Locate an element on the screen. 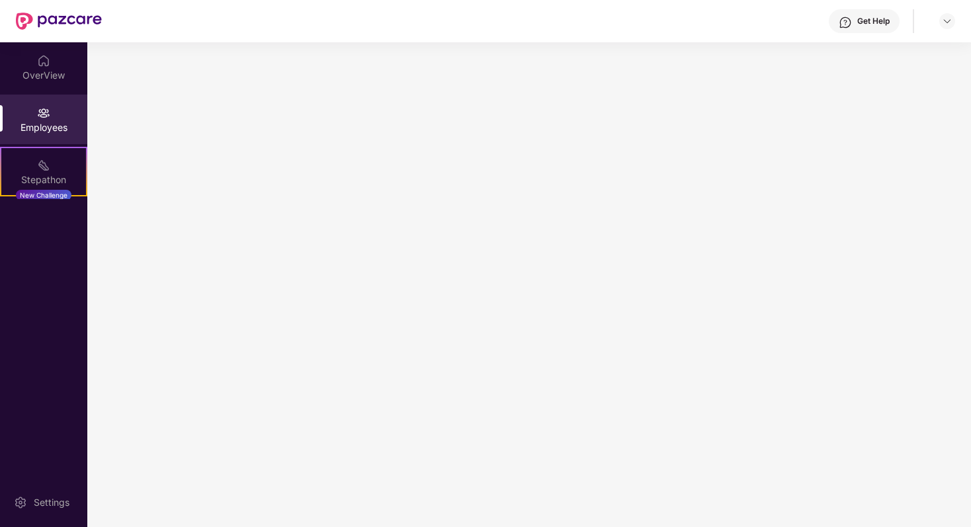 The width and height of the screenshot is (971, 527). img: svg+xml;base64,PHN2ZyBpZD0iSGVscC0zMngzMiIgeG1sbnM9Imh0dHA6Ly93d3cudzMub3JnLzIwMDAvc3ZnIiB3aWR0aD... is located at coordinates (846, 22).